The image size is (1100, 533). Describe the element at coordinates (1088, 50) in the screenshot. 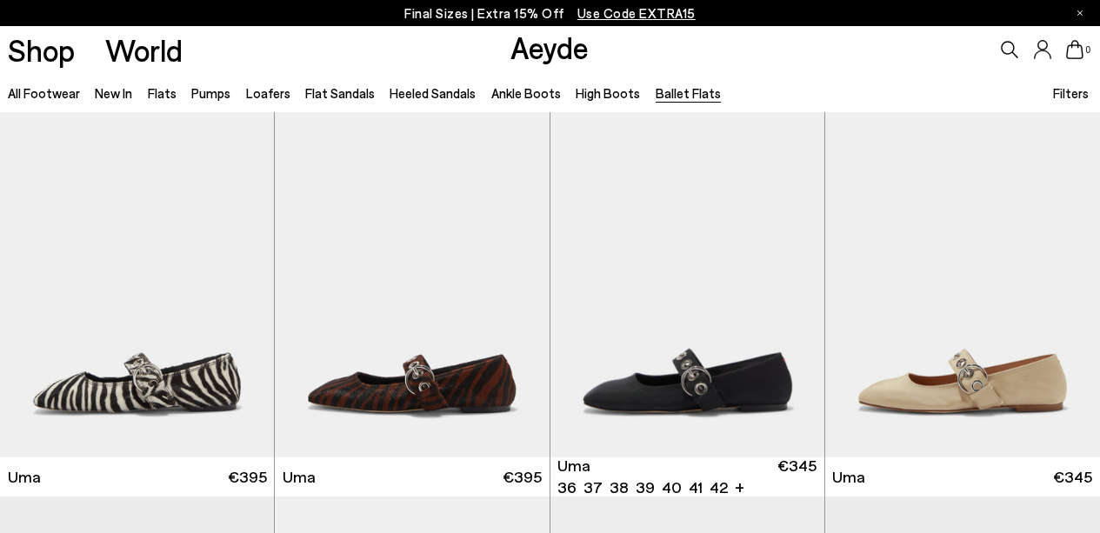

I see `span: 0` at that location.